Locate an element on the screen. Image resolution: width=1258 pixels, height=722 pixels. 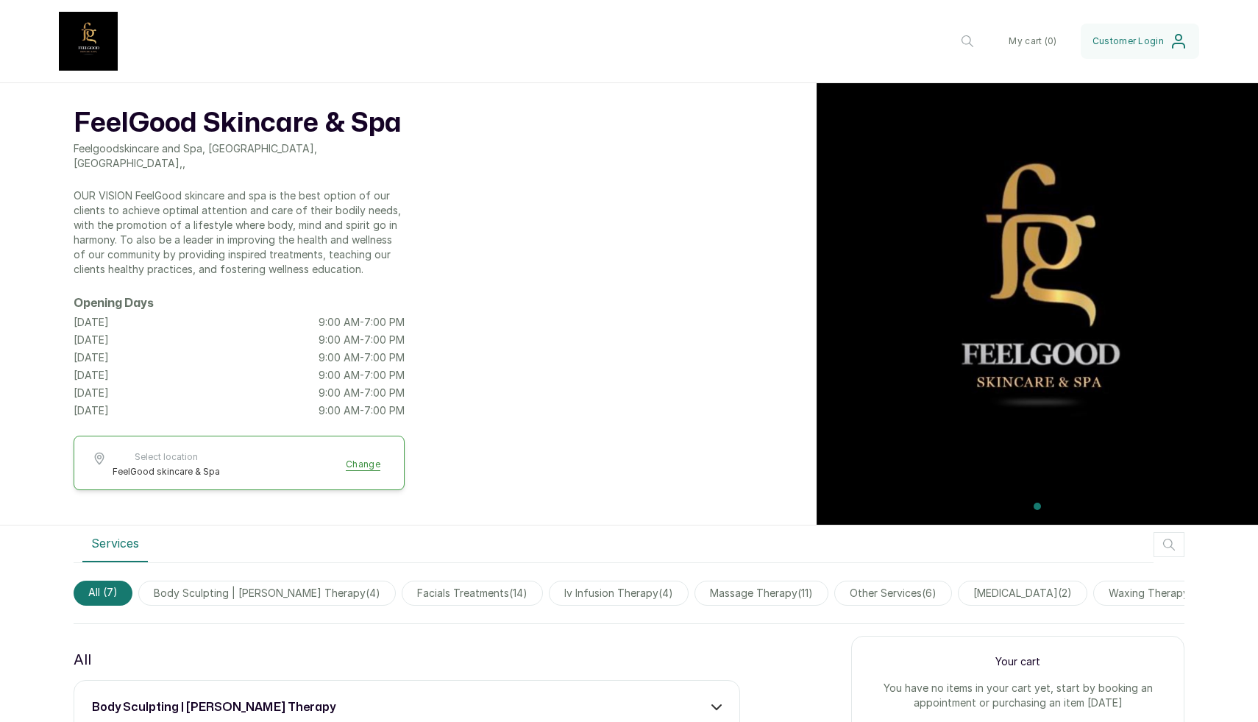
button: Customer Login is located at coordinates (1140, 41).